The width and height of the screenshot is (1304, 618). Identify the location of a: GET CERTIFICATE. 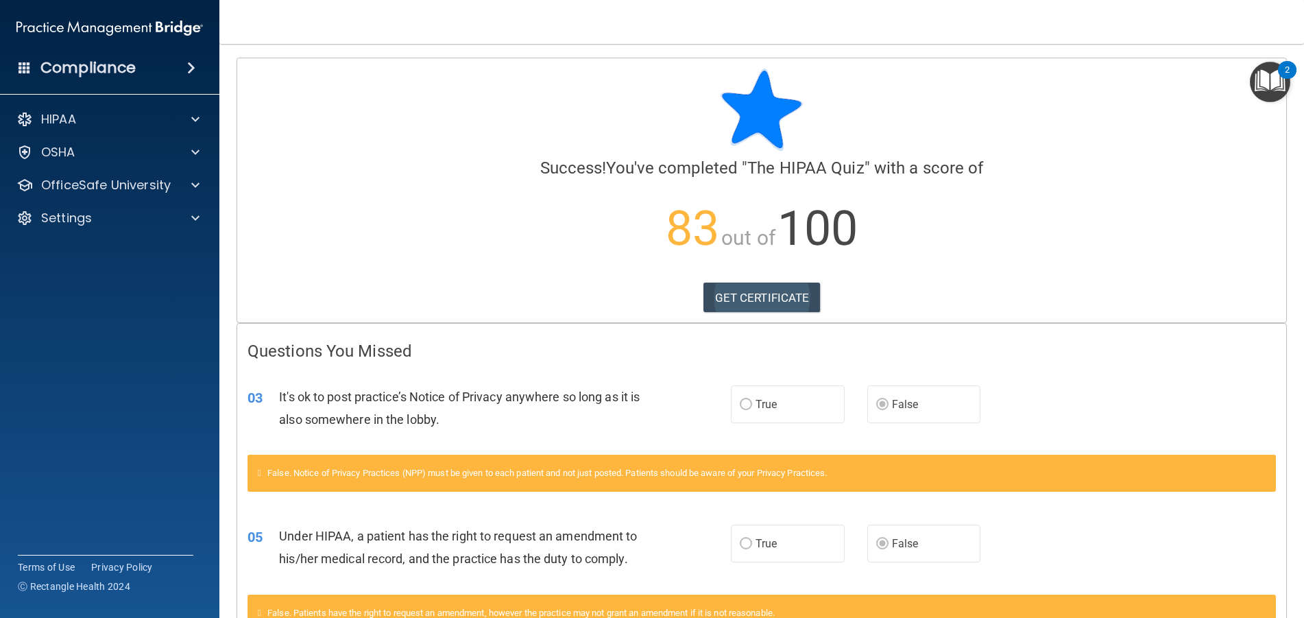
(762, 298).